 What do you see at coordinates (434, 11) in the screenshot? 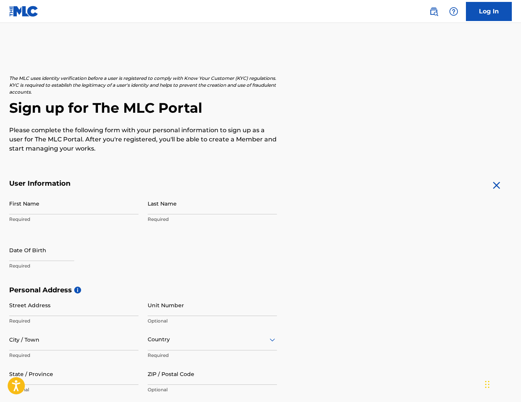
I see `img: search` at bounding box center [434, 11].